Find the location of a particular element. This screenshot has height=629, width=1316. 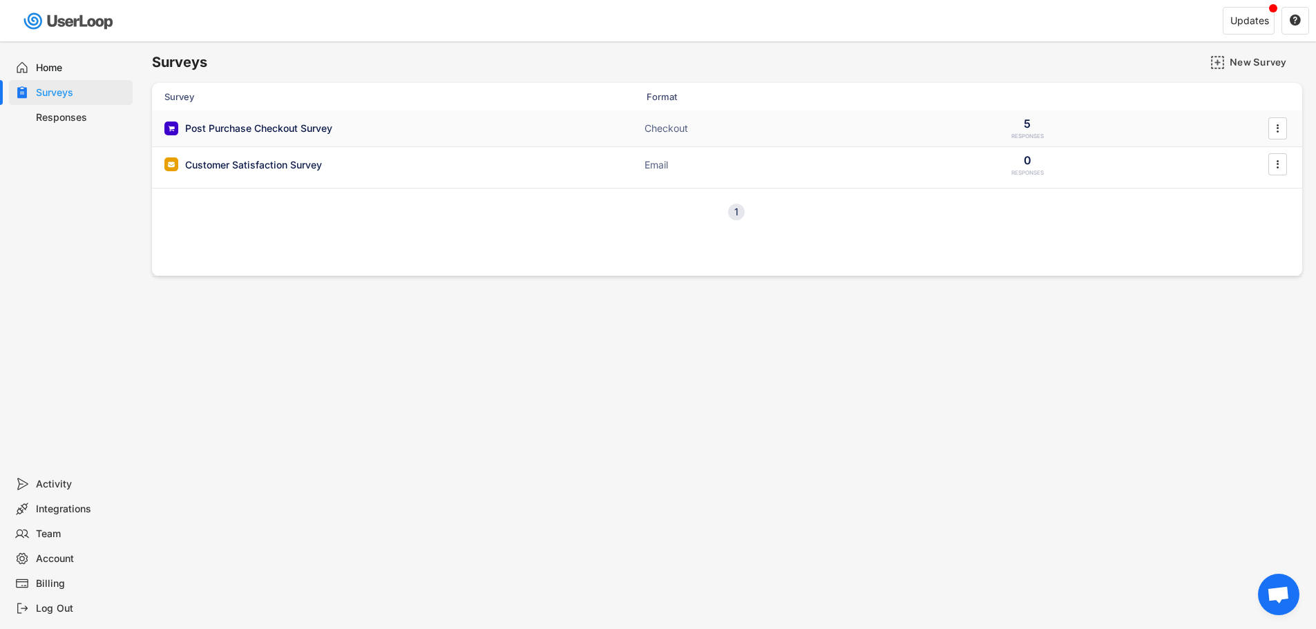

div: Activity is located at coordinates (82, 484).